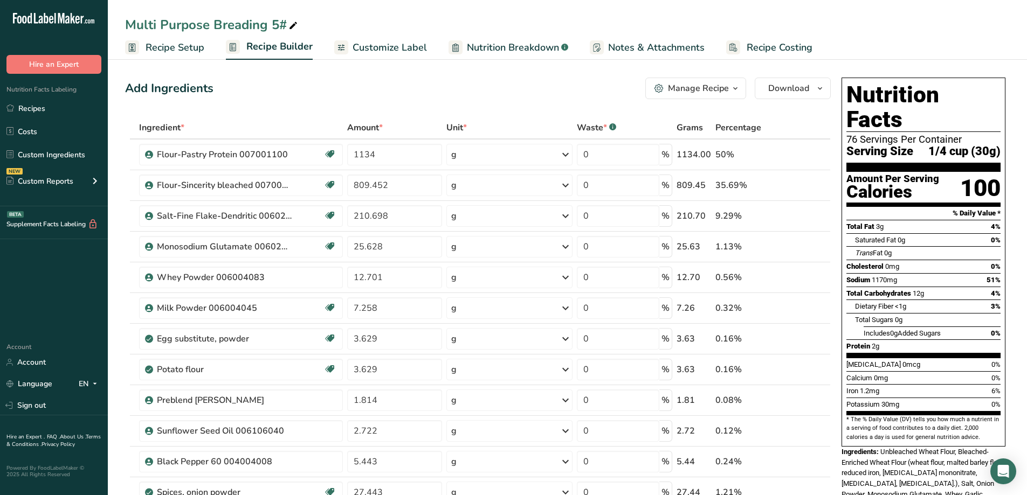 The height and width of the screenshot is (495, 1027). What do you see at coordinates (879, 293) in the screenshot?
I see `span: Total Carbohydrates` at bounding box center [879, 293].